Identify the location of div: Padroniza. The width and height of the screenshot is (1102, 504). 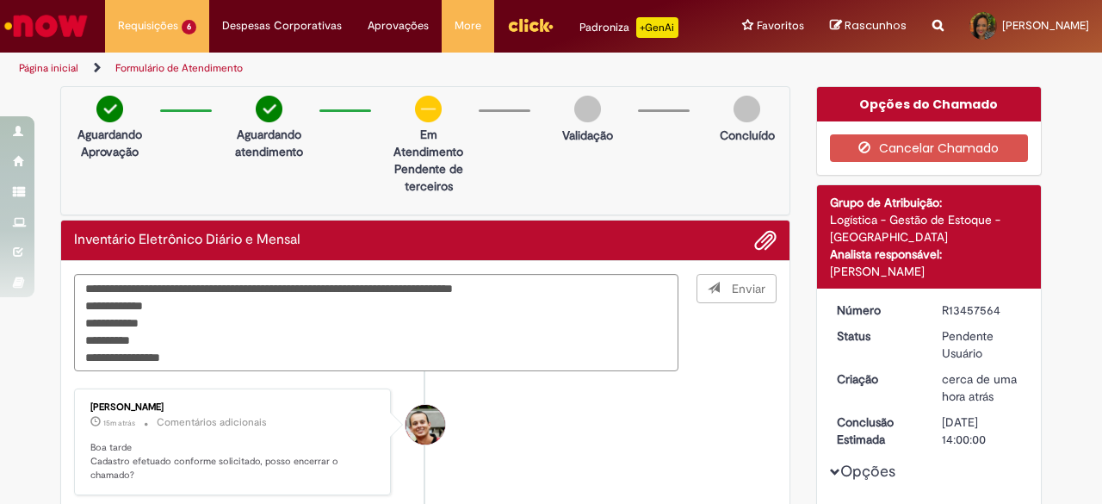
(628, 28).